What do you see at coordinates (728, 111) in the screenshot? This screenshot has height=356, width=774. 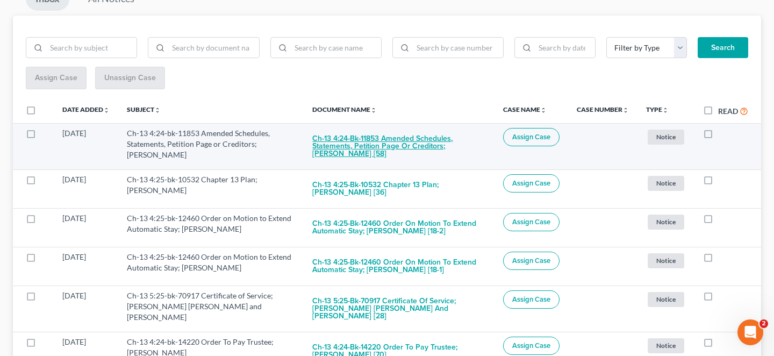 I see `label: Read` at bounding box center [728, 111].